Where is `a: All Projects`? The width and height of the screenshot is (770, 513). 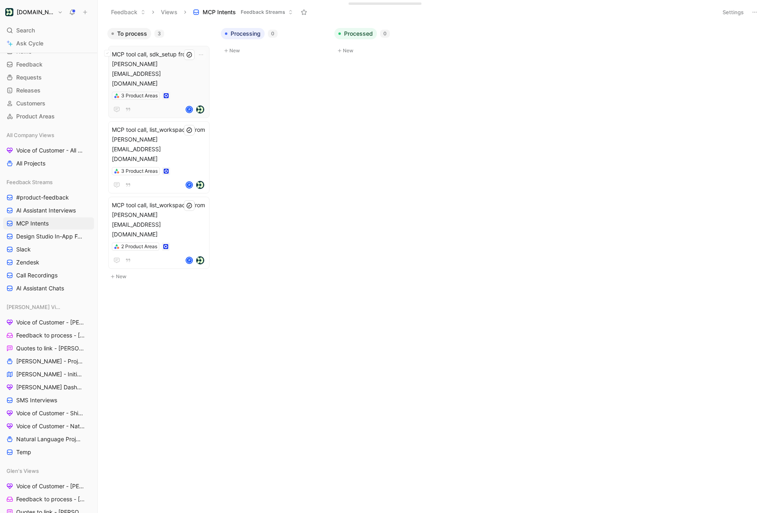 a: All Projects is located at coordinates (49, 163).